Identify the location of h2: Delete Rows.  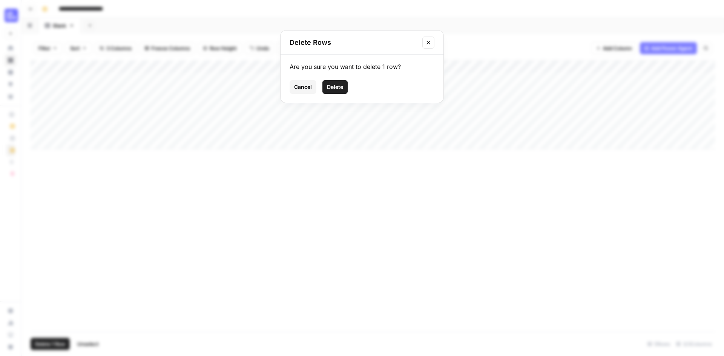
(354, 43).